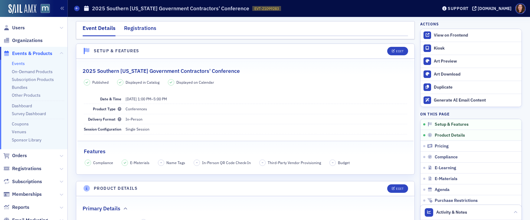 The image size is (530, 220). I want to click on a: Venues, so click(19, 132).